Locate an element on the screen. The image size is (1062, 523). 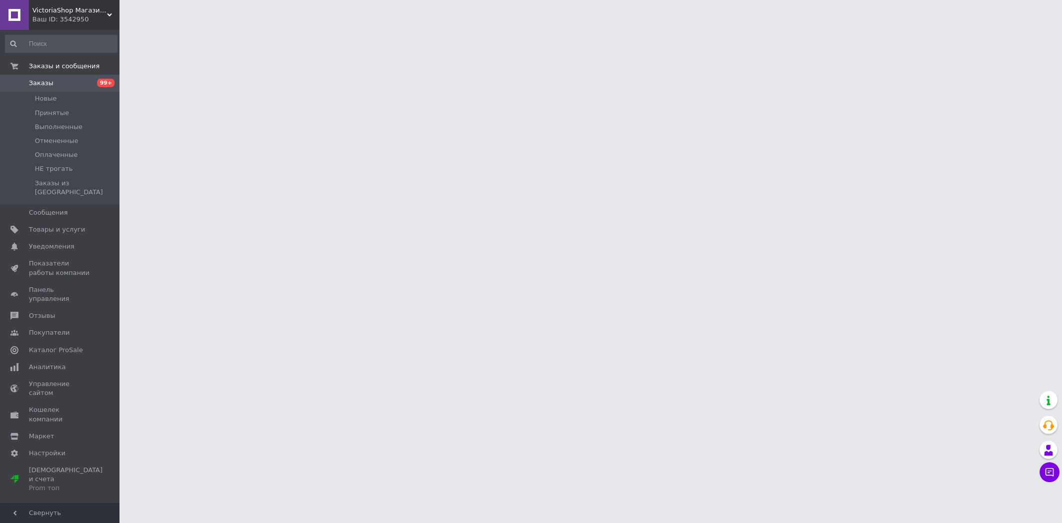
span: Уведомления is located at coordinates (51, 246).